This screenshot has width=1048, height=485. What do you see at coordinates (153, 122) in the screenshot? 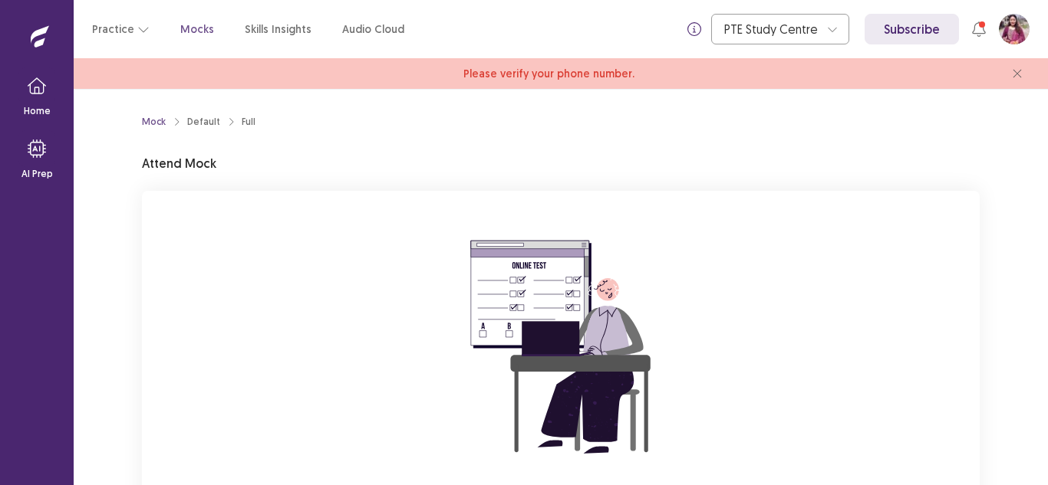
I see `a: Mock` at bounding box center [153, 122].